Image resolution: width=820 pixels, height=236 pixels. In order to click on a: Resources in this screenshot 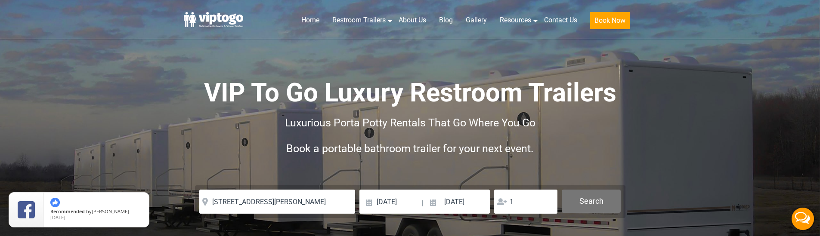, I will do `click(515, 20)`.